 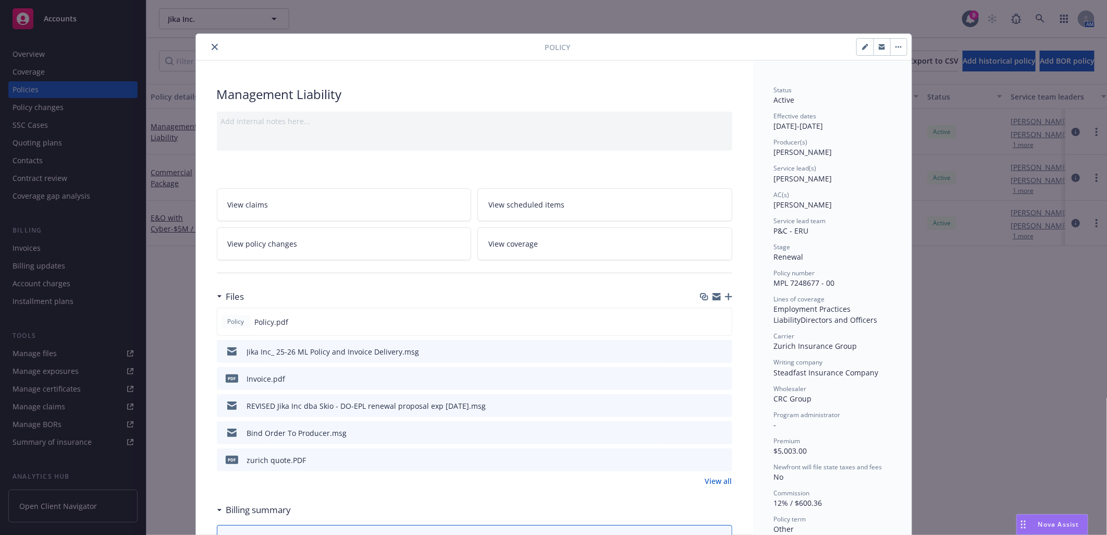 What do you see at coordinates (232, 378) in the screenshot?
I see `span: pdf` at bounding box center [232, 378].